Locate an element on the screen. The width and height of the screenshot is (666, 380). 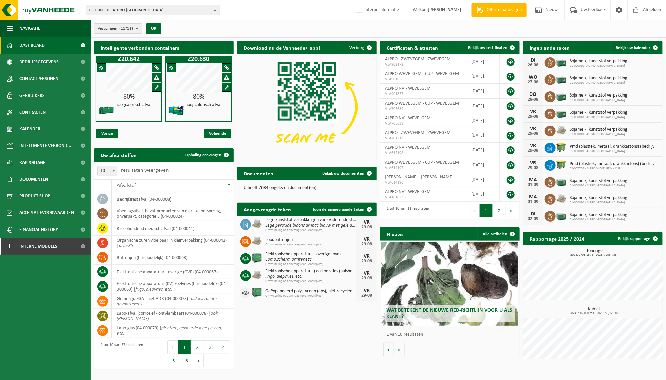
span: Contactpersonen is located at coordinates (39, 79).